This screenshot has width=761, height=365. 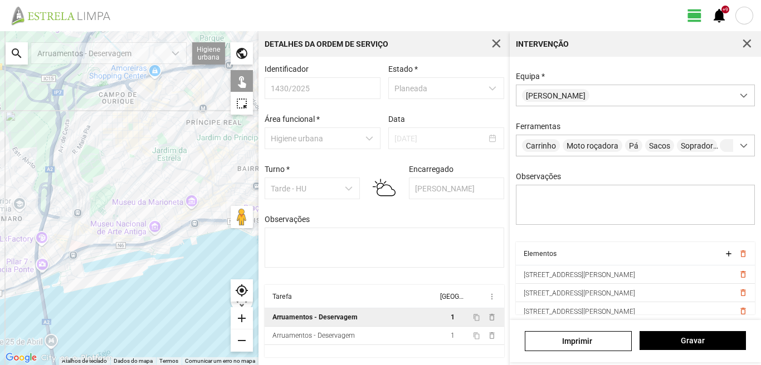 I want to click on button: more_vert, so click(x=492, y=297).